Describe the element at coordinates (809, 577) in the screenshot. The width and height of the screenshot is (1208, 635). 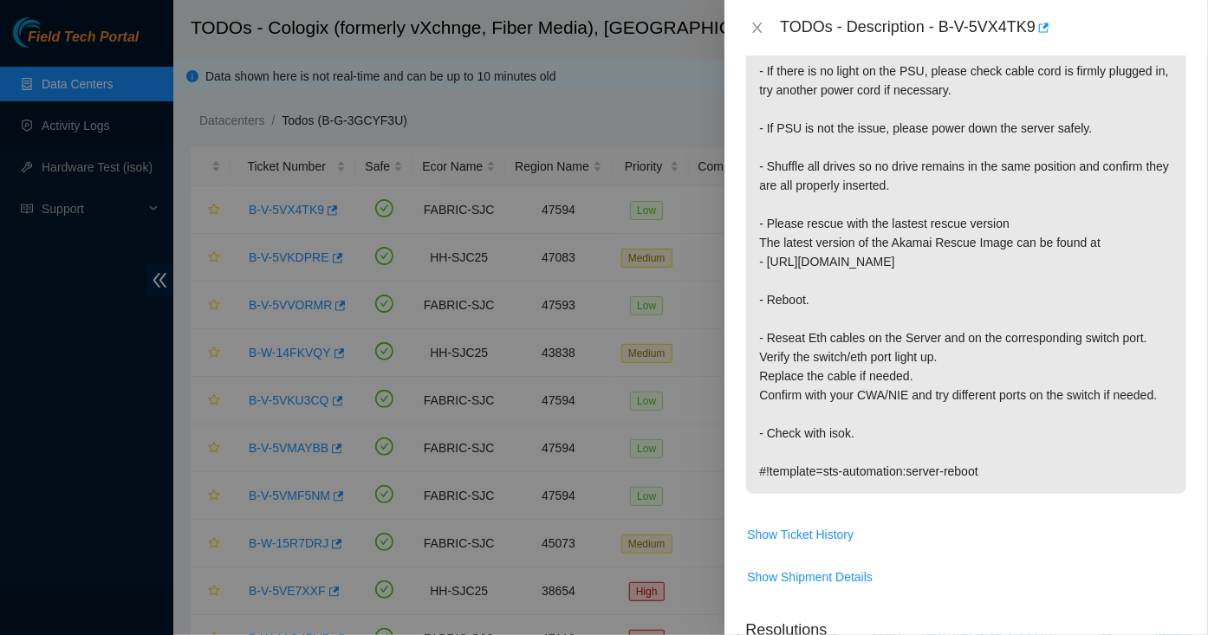
I see `span: Show Shipment Details` at that location.